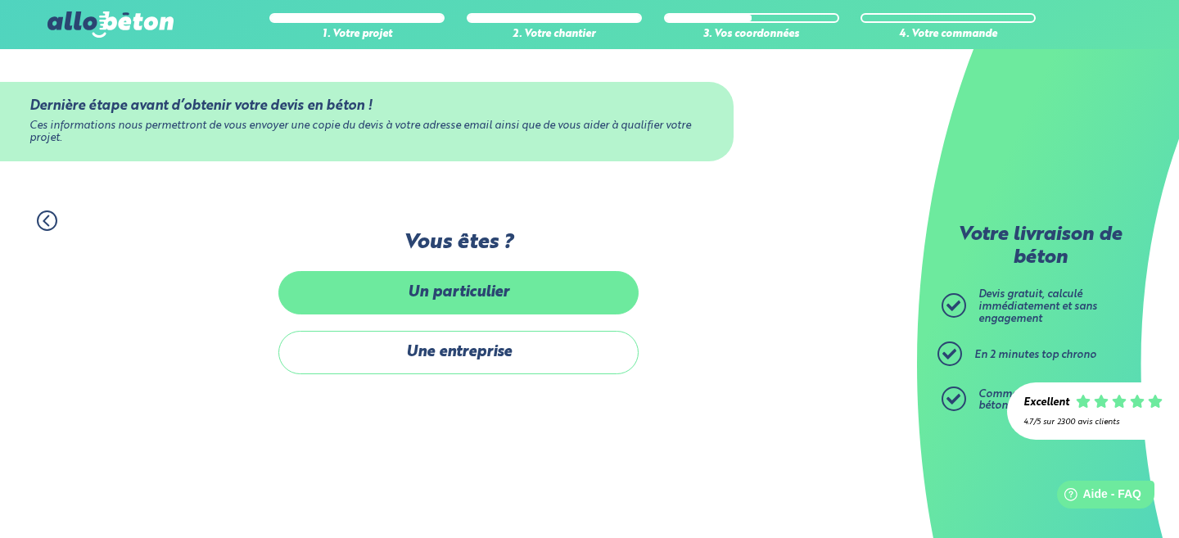 The height and width of the screenshot is (538, 1179). I want to click on div: 2. Votre chantier, so click(554, 34).